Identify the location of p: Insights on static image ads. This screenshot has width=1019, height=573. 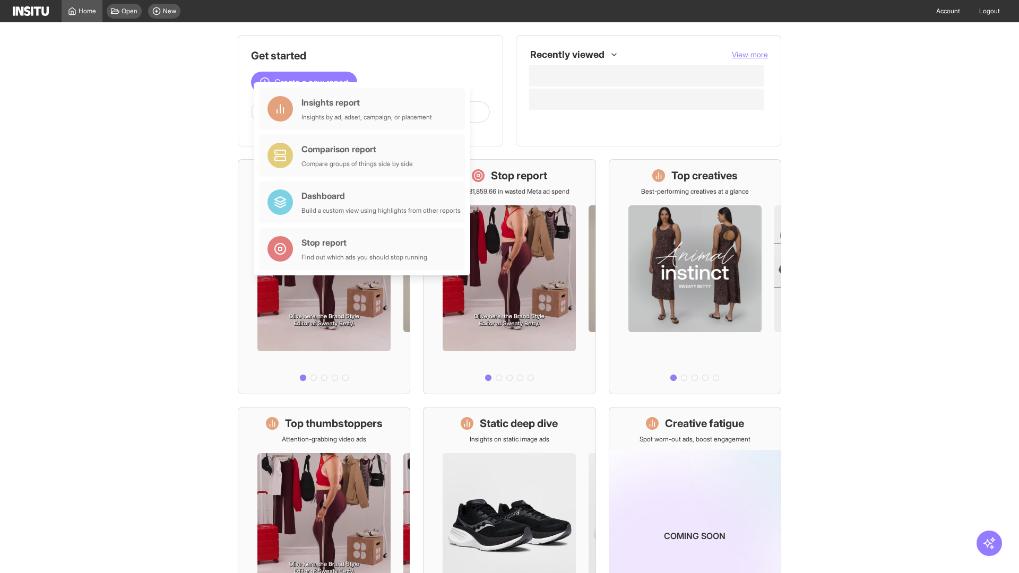
(510, 439).